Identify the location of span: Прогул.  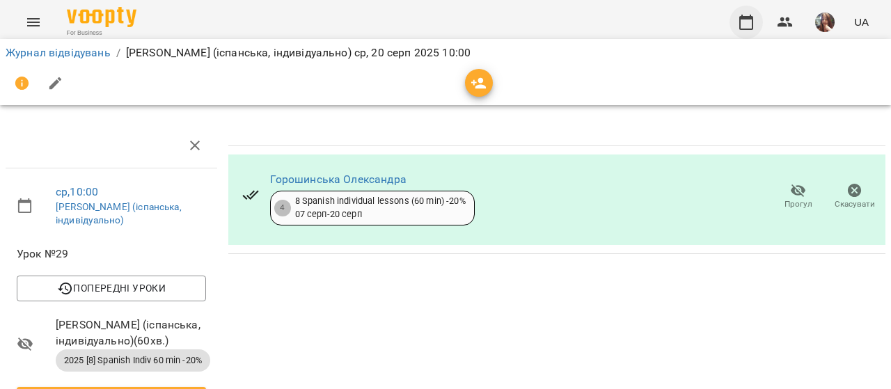
(798, 204).